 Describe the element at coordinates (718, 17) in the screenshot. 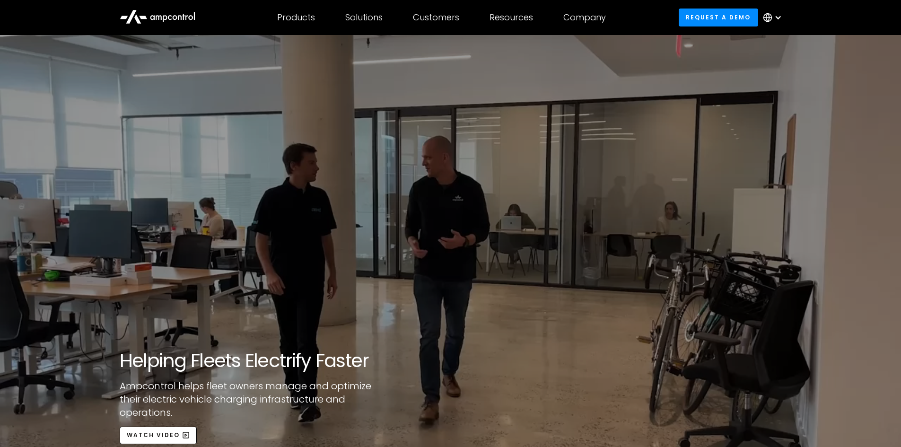

I see `a: Request a demo` at that location.